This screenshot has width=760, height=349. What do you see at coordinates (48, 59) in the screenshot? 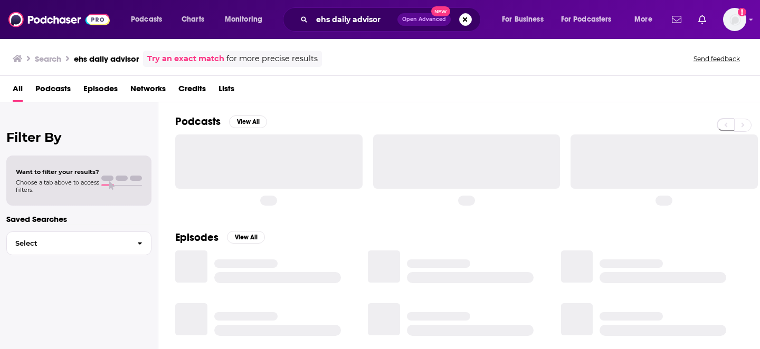
I see `h3: Search` at bounding box center [48, 59].